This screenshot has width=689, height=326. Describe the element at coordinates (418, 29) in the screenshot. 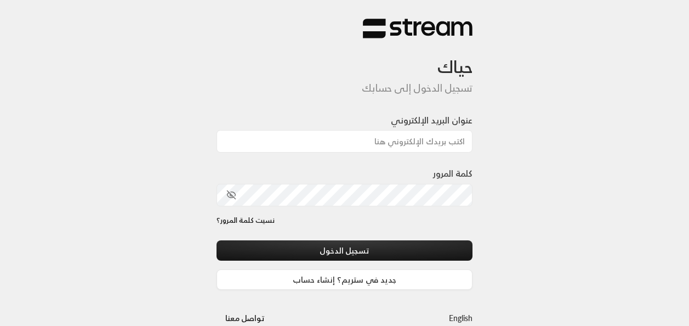

I see `img: Stream Logo` at that location.